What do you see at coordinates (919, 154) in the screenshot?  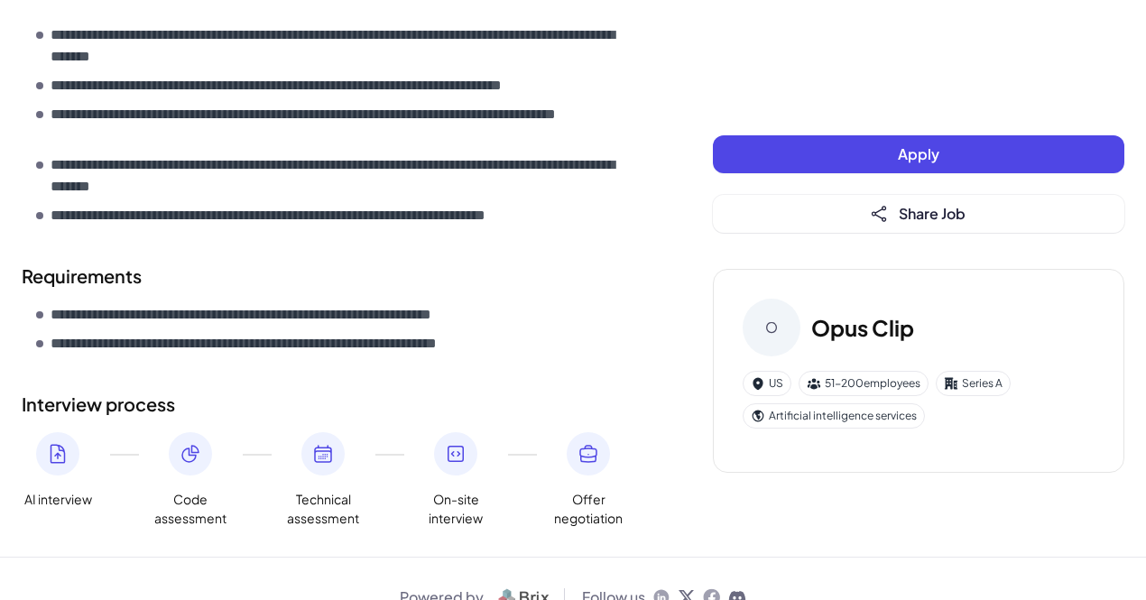 I see `button: Apply` at bounding box center [919, 154].